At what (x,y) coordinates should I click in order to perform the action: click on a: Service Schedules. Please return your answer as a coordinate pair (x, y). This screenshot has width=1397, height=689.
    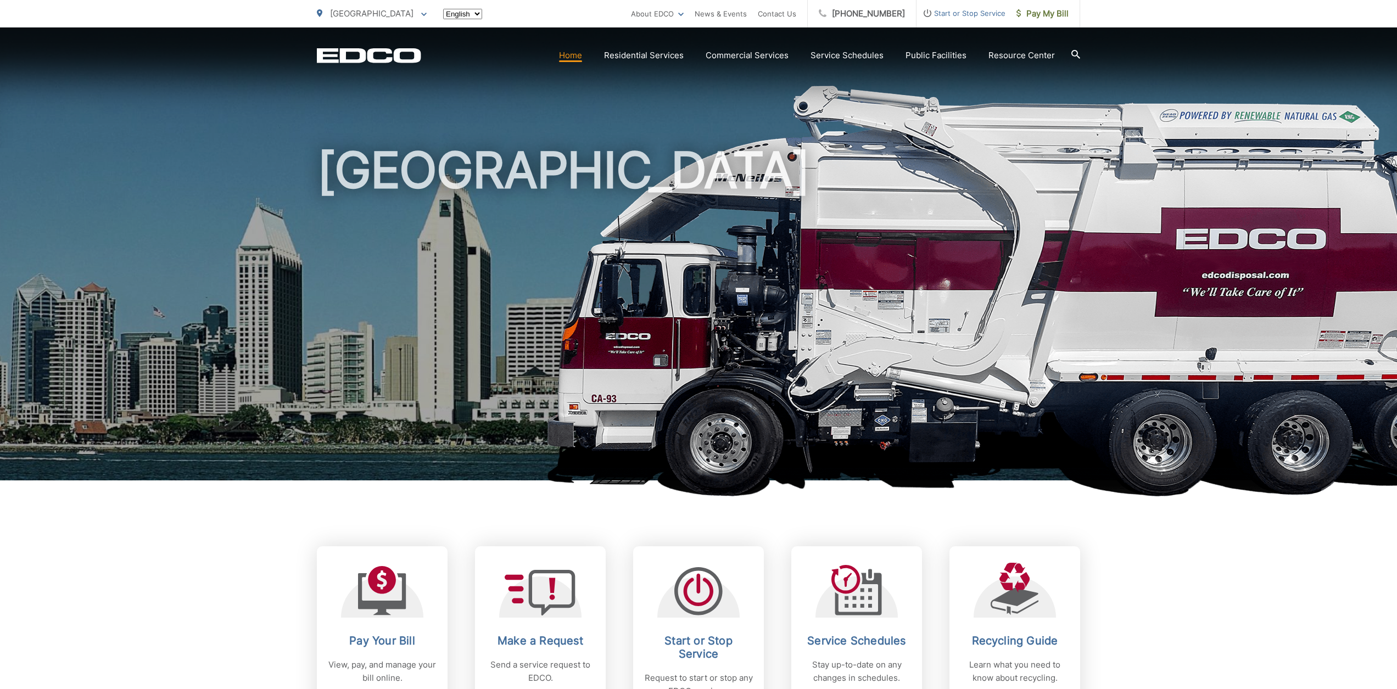
    Looking at the image, I should click on (847, 55).